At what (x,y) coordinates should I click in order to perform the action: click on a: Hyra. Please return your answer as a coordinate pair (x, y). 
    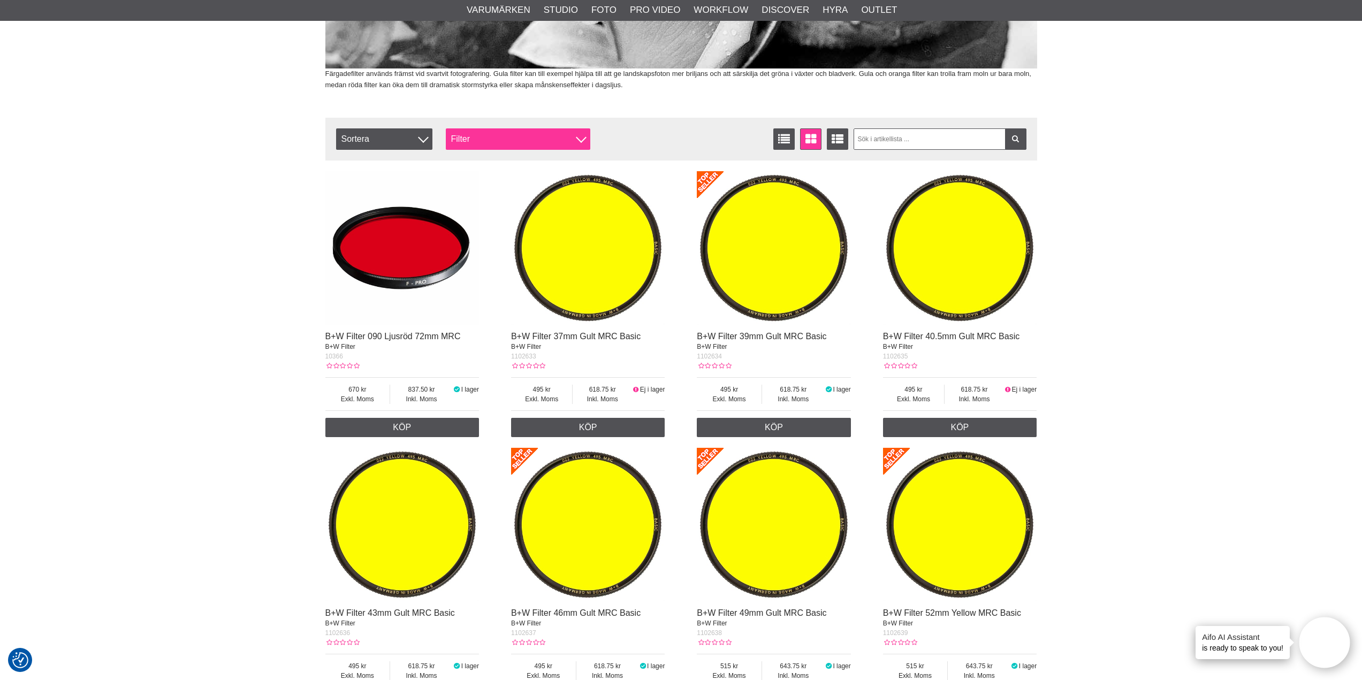
    Looking at the image, I should click on (835, 10).